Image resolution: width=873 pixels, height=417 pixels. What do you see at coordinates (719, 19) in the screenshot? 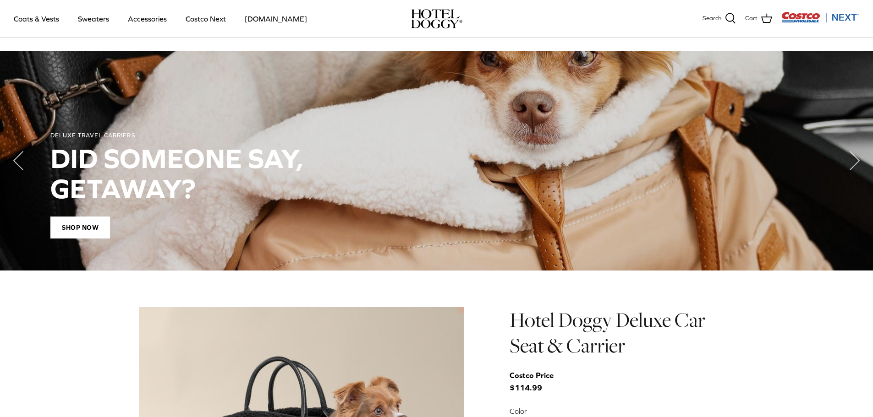
I see `a: Search` at bounding box center [719, 19].